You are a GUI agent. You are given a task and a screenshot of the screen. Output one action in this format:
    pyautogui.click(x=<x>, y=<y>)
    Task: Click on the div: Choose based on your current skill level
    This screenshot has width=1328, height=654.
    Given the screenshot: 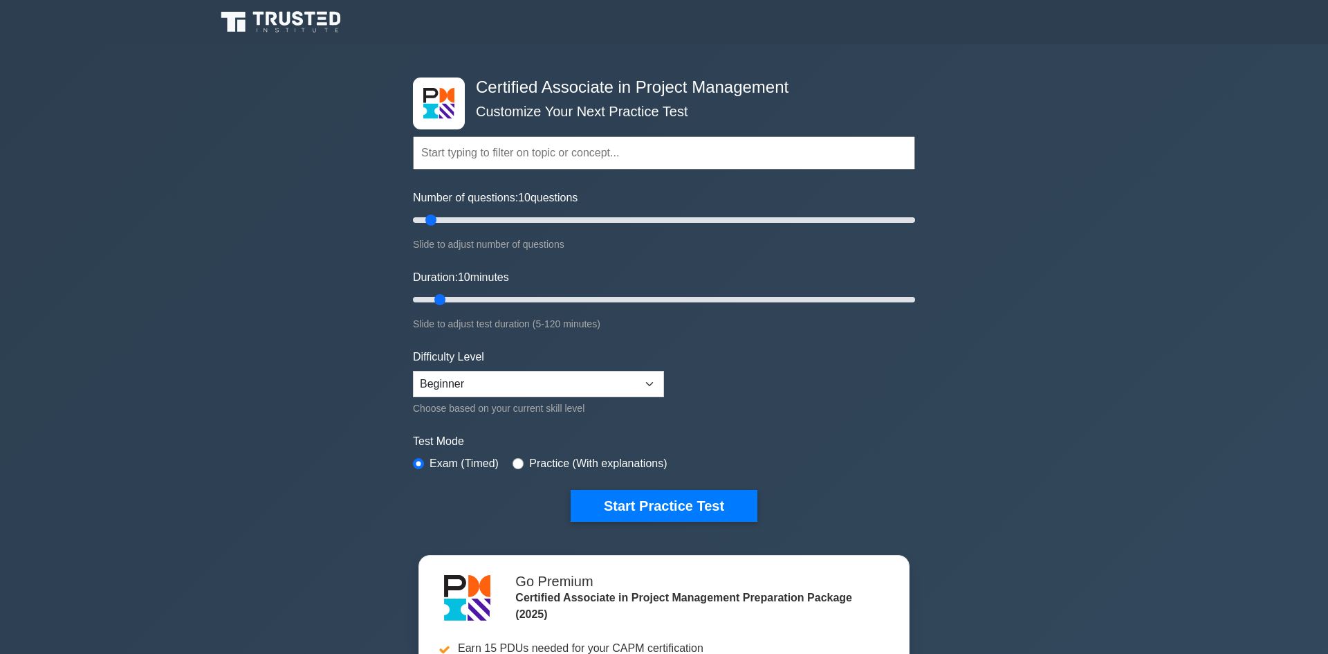 What is the action you would take?
    pyautogui.click(x=538, y=408)
    